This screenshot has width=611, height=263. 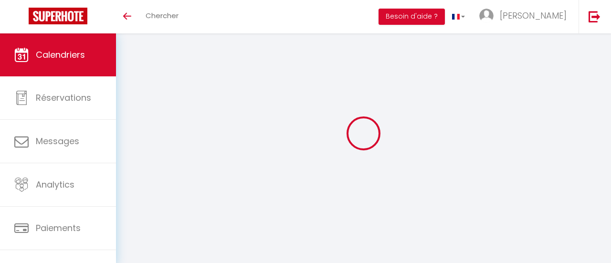 What do you see at coordinates (57, 141) in the screenshot?
I see `span: Messages` at bounding box center [57, 141].